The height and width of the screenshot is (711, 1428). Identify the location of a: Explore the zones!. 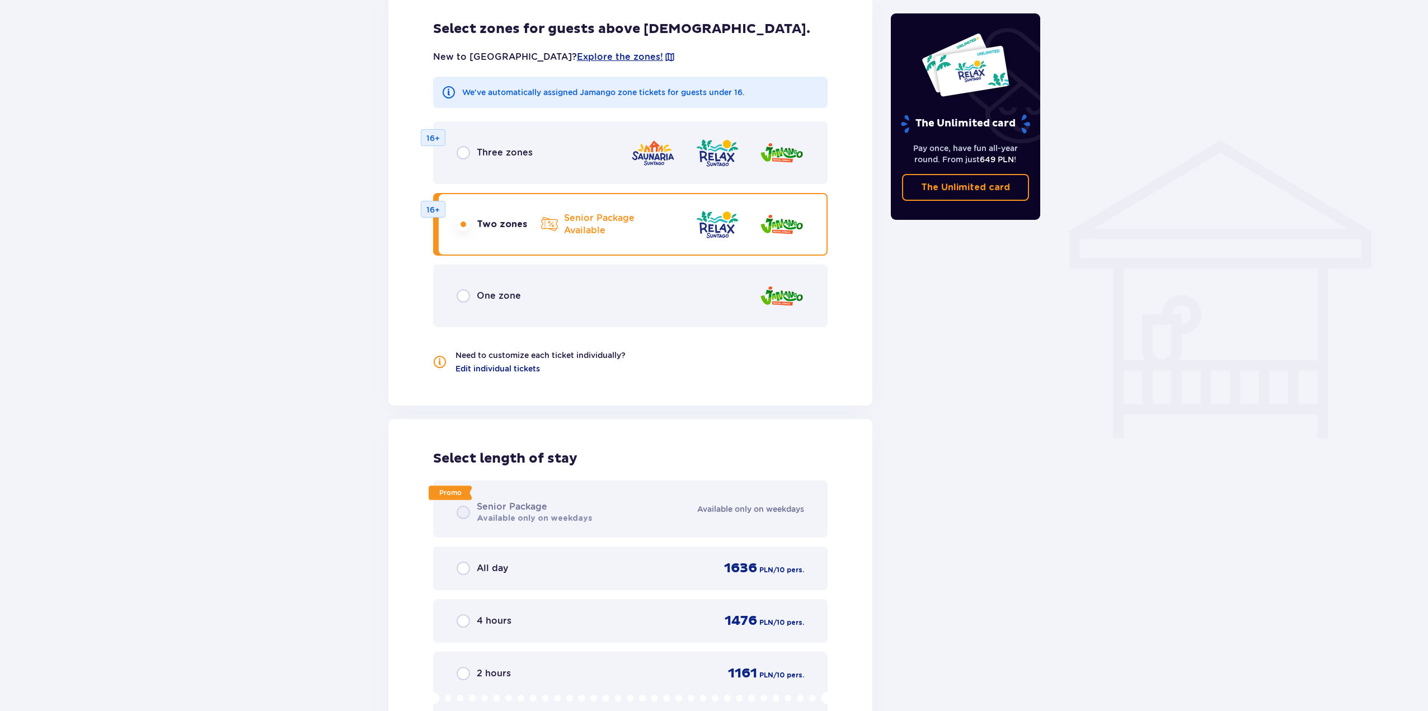
(620, 57).